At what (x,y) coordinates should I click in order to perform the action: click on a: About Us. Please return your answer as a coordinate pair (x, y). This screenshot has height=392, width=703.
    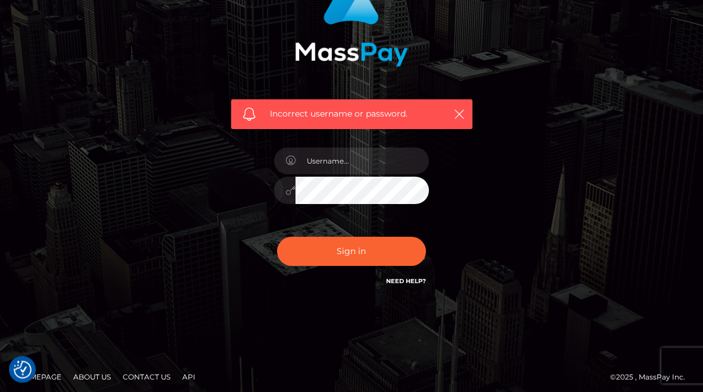
    Looking at the image, I should click on (92, 377).